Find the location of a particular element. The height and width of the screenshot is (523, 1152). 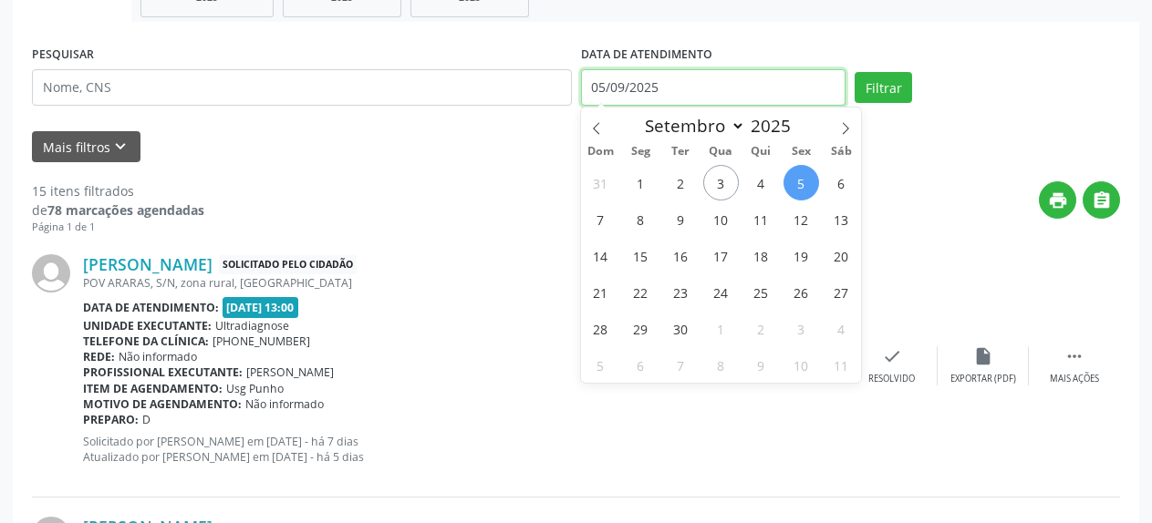

span: Outubro 2, 2025 is located at coordinates (760, 328).